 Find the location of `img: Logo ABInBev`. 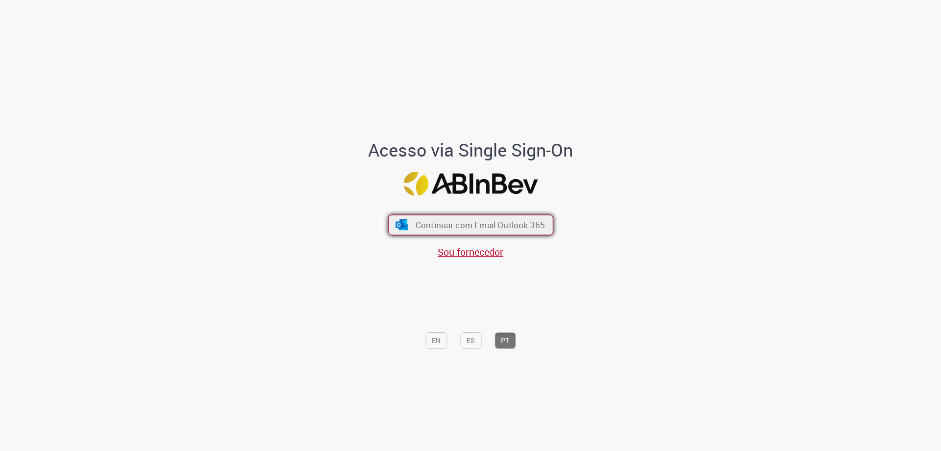

img: Logo ABInBev is located at coordinates (471, 183).